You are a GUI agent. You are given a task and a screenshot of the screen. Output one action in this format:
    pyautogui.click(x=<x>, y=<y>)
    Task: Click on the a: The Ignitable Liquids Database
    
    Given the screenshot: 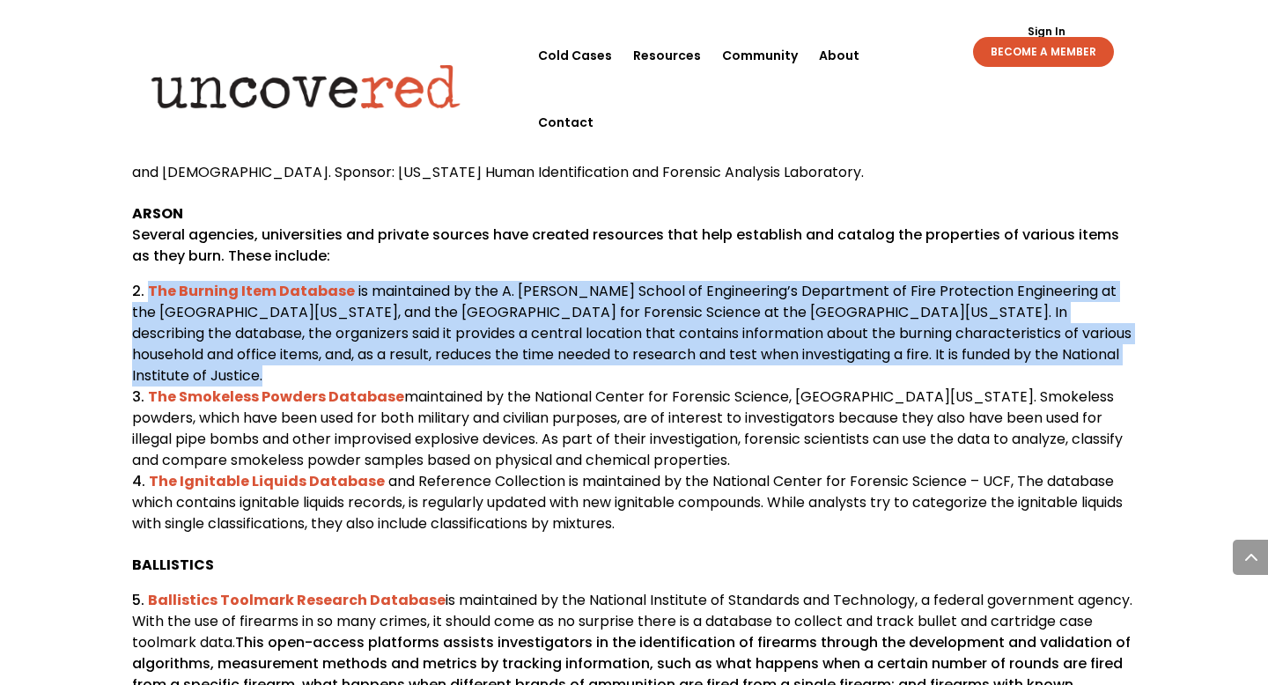 What is the action you would take?
    pyautogui.click(x=267, y=481)
    